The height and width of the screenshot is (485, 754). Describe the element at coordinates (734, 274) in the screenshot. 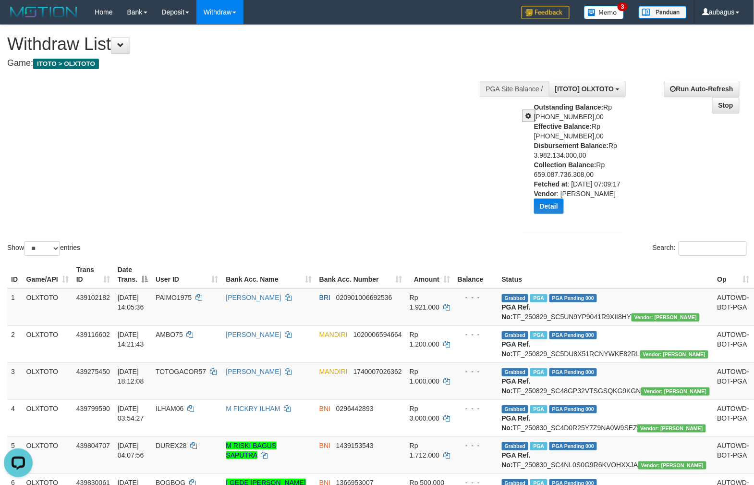

I see `th: Op: activate to sort column ascending` at that location.